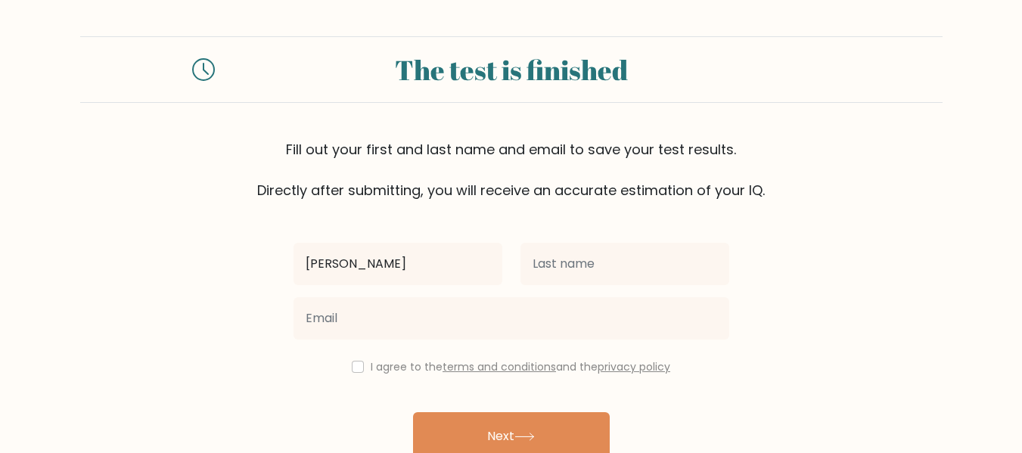 The image size is (1022, 453). I want to click on a: terms and conditions, so click(499, 367).